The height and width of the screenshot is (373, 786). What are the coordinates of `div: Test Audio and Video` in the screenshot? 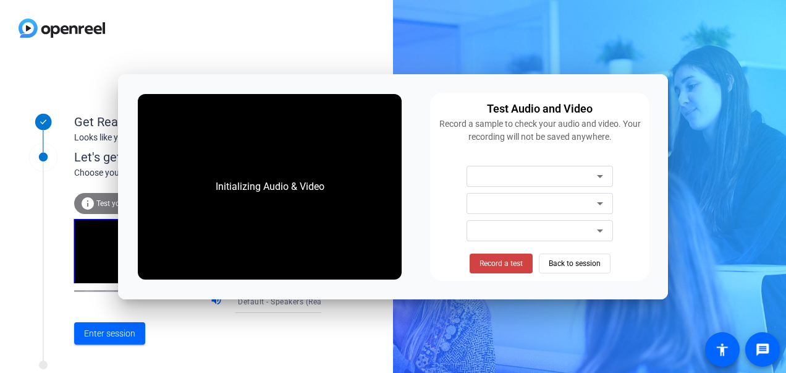 It's located at (540, 109).